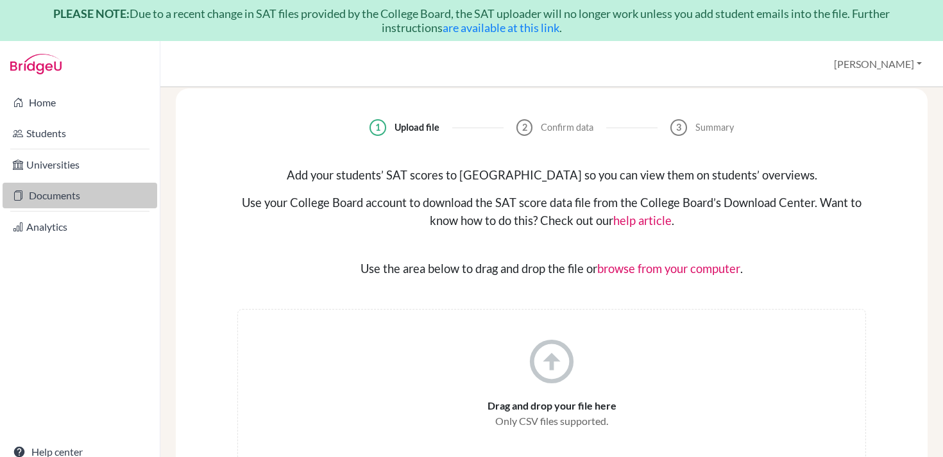 This screenshot has width=943, height=457. What do you see at coordinates (36, 64) in the screenshot?
I see `img: Bridge-U` at bounding box center [36, 64].